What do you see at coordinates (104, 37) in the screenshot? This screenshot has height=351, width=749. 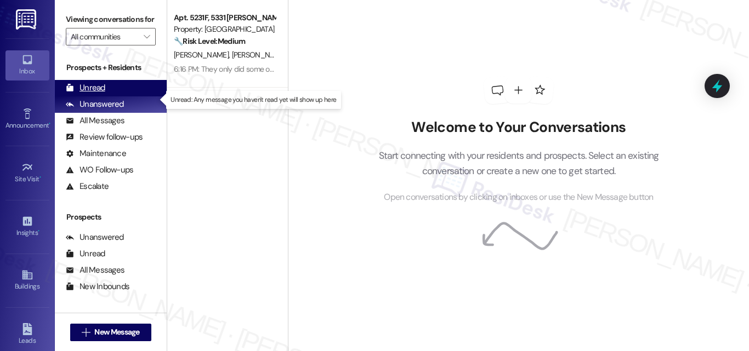 I see `input: All communities` at bounding box center [104, 37].